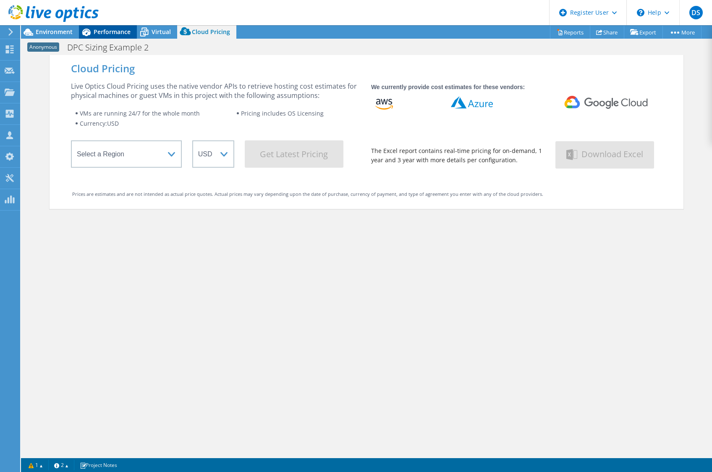 Image resolution: width=712 pixels, height=472 pixels. What do you see at coordinates (43, 47) in the screenshot?
I see `span: Anonymous` at bounding box center [43, 47].